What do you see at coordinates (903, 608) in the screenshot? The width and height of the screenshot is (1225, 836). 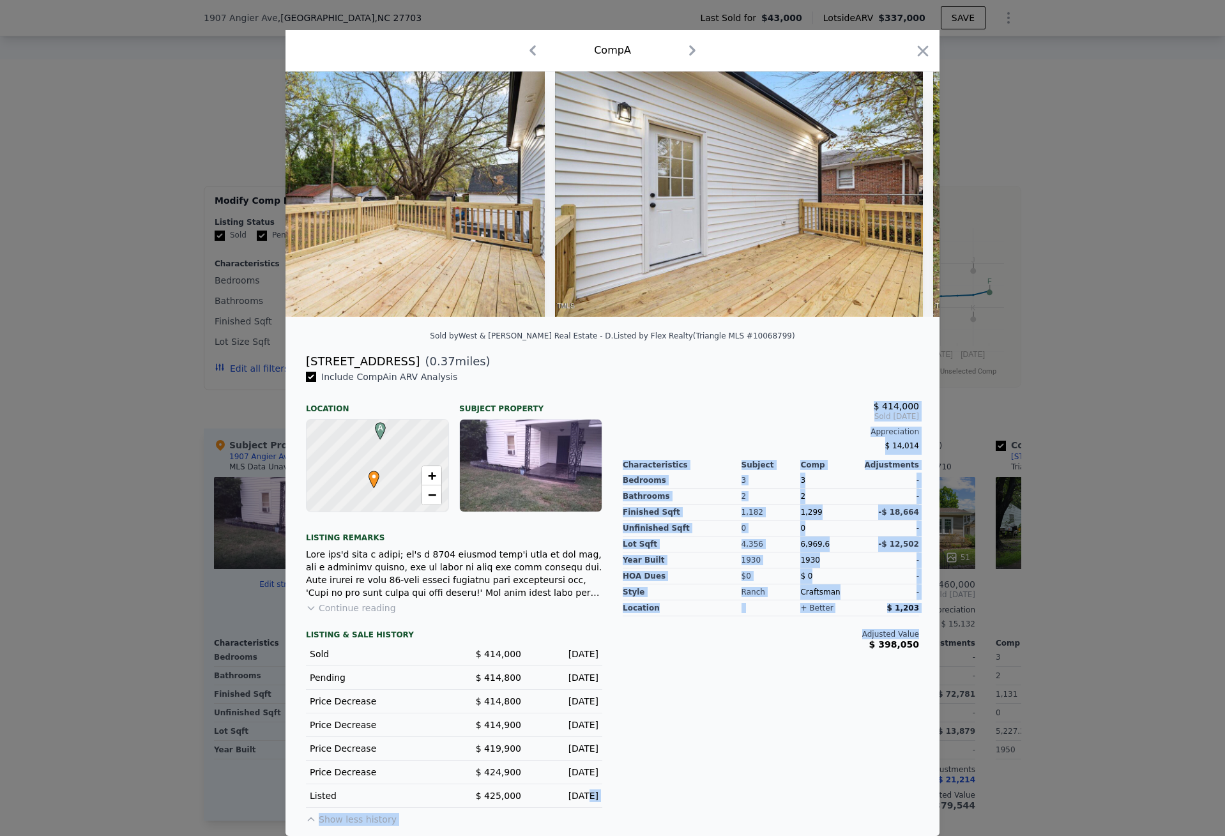 I see `span: $ 1,203` at bounding box center [903, 608].